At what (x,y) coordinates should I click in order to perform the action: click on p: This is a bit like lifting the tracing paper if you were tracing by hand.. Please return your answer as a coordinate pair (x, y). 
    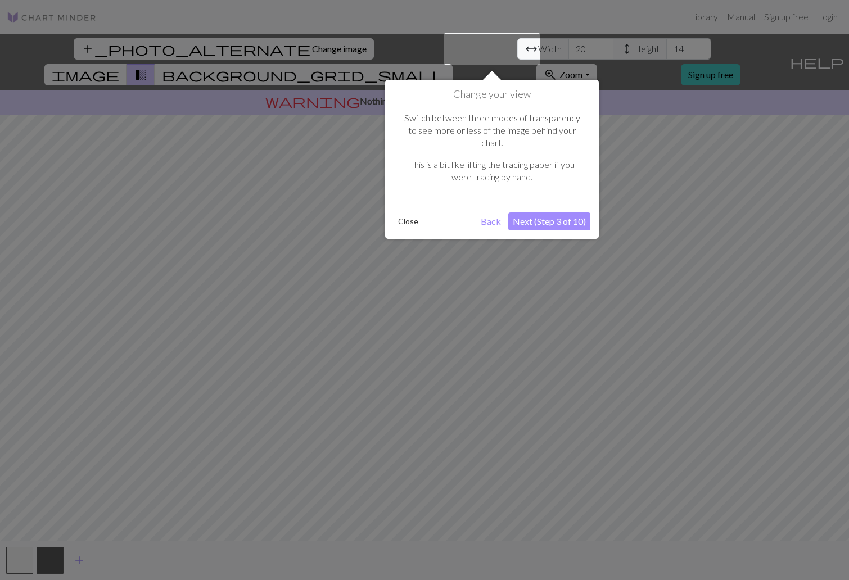
    Looking at the image, I should click on (492, 171).